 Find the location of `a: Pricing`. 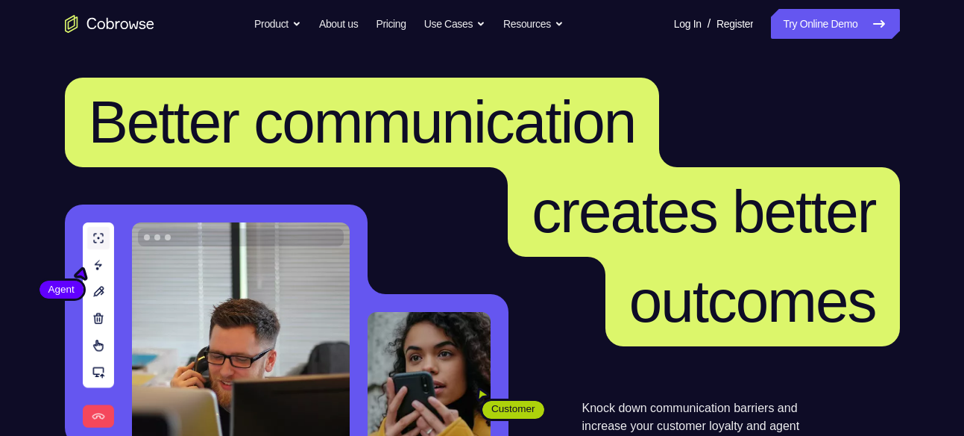

a: Pricing is located at coordinates (391, 24).